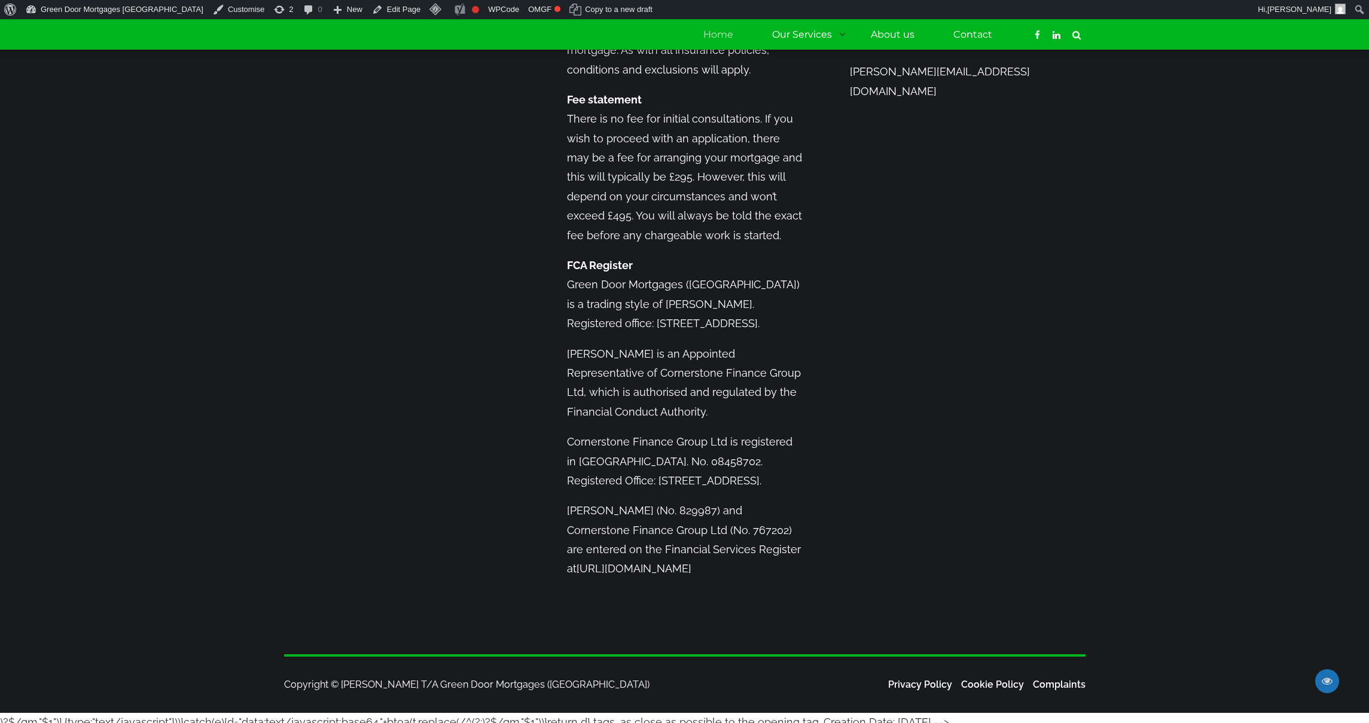 This screenshot has width=1369, height=723. Describe the element at coordinates (1059, 684) in the screenshot. I see `a: Complaints` at that location.